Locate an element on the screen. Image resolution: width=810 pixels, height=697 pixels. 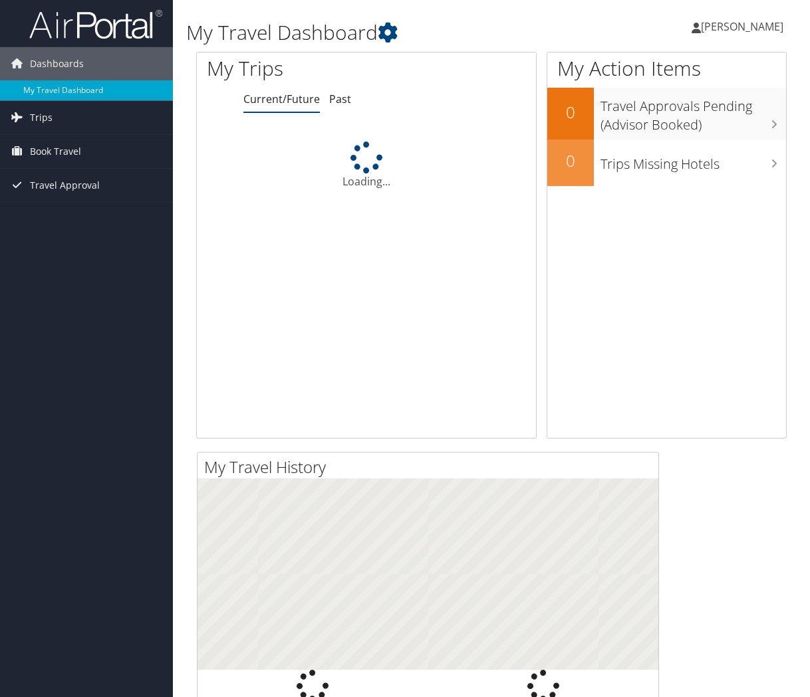
a: Current/Future is located at coordinates (281, 99).